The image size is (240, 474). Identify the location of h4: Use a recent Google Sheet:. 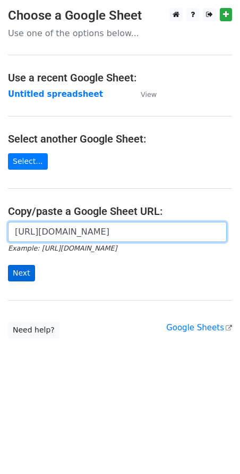
(120, 78).